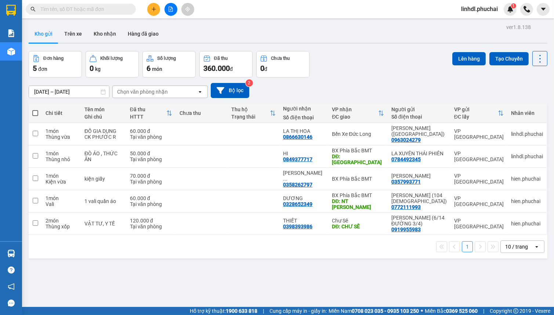 Image resolution: width=554 pixels, height=315 pixels. What do you see at coordinates (406, 207) in the screenshot?
I see `div: 0772111993` at bounding box center [406, 207].